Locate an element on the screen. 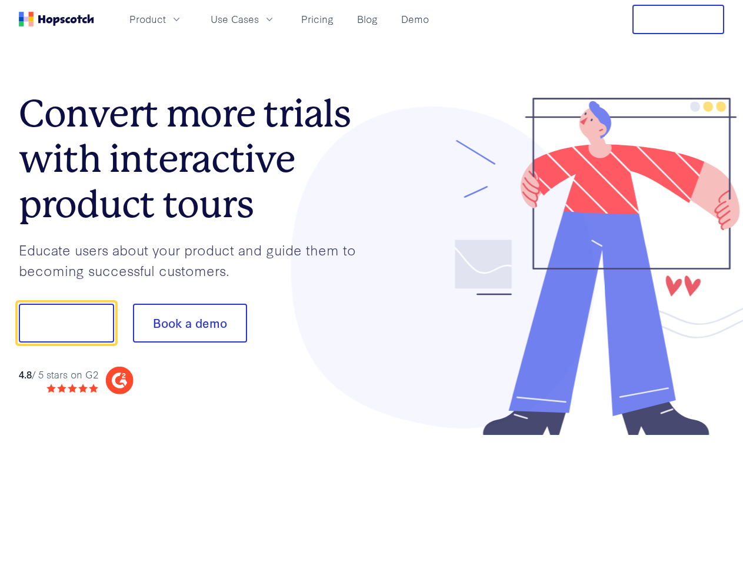 The width and height of the screenshot is (743, 565). div: / 5 stars on G2 is located at coordinates (58, 374).